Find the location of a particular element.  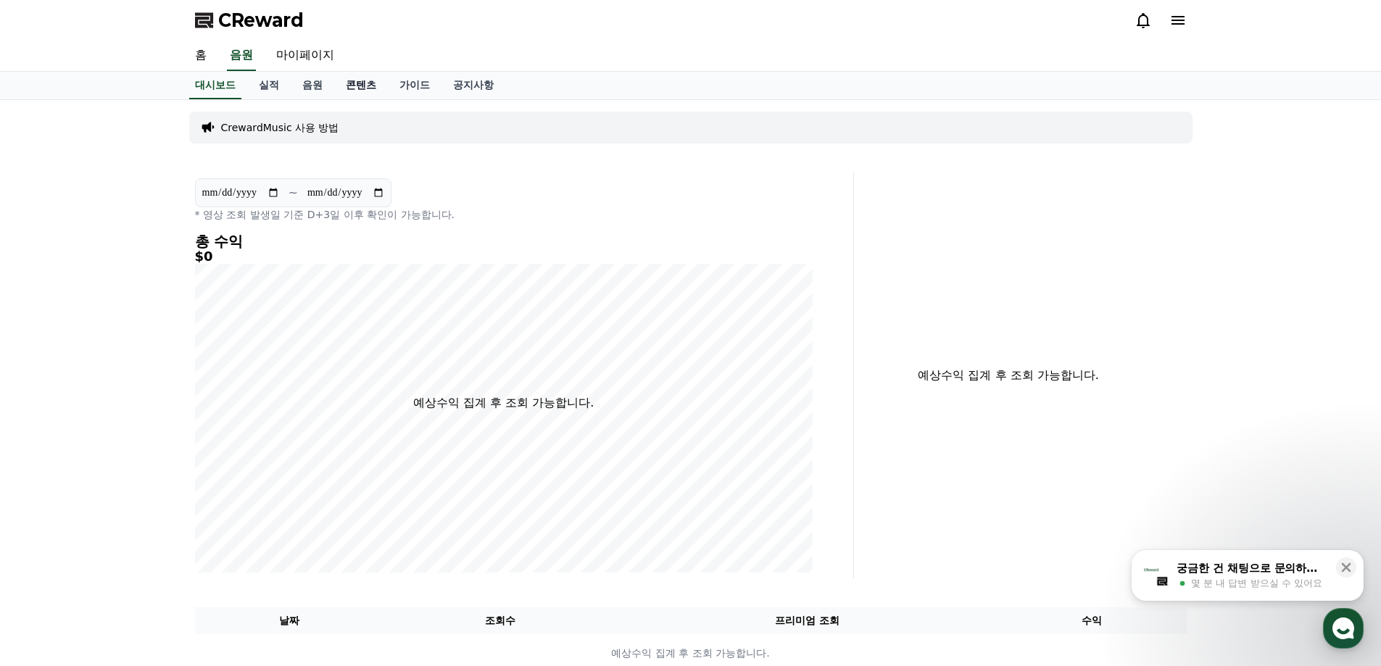

th: 프리미엄 조회 is located at coordinates (807, 621).